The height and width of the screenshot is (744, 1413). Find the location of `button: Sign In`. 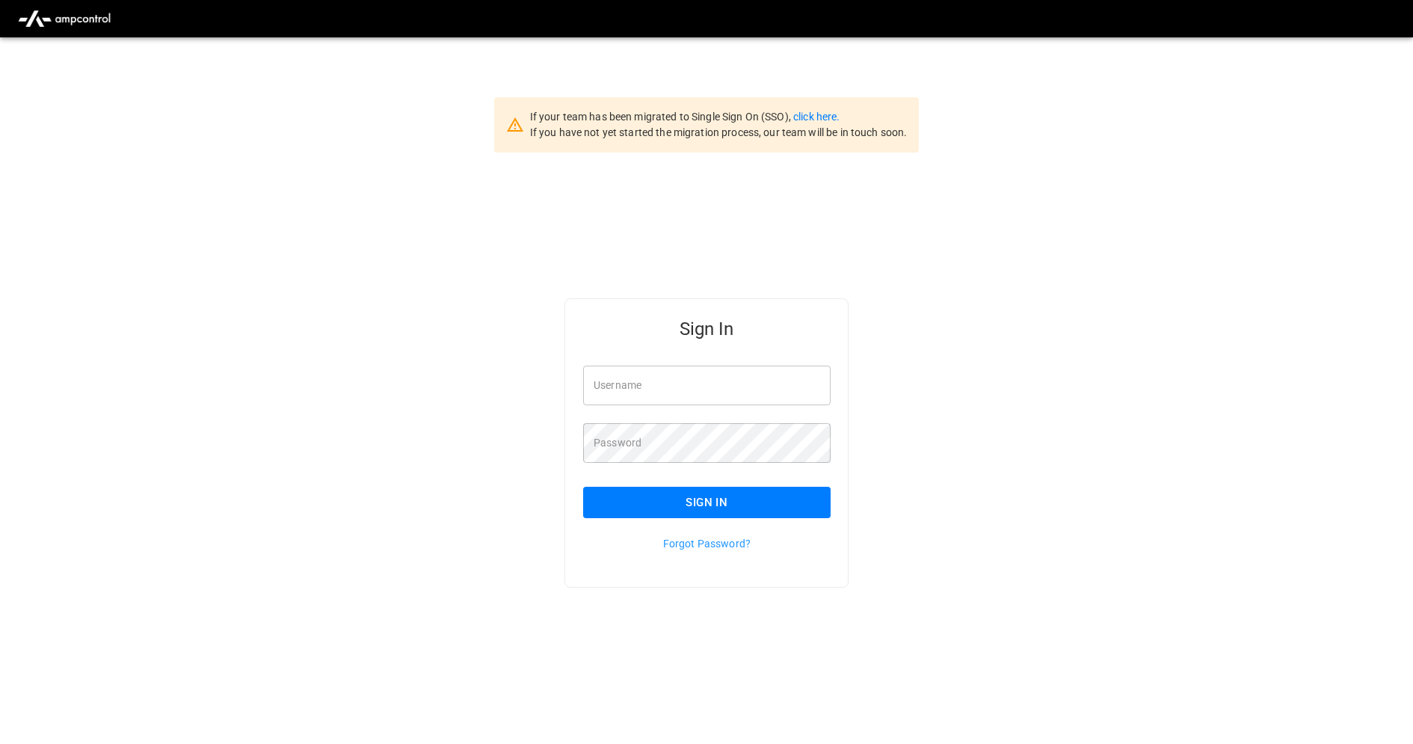

button: Sign In is located at coordinates (706, 502).